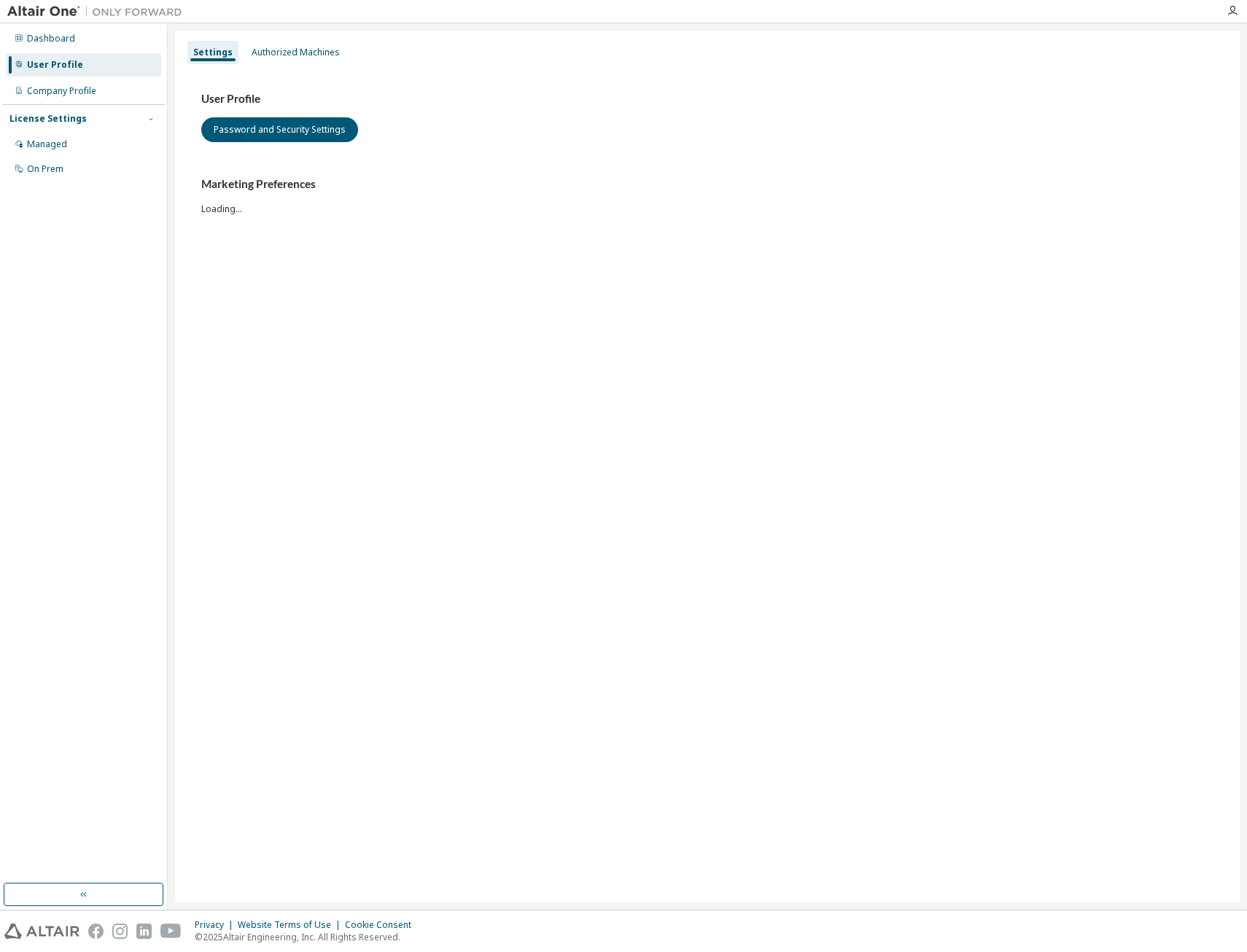 This screenshot has width=1247, height=952. Describe the element at coordinates (61, 91) in the screenshot. I see `div: Company Profile` at that location.